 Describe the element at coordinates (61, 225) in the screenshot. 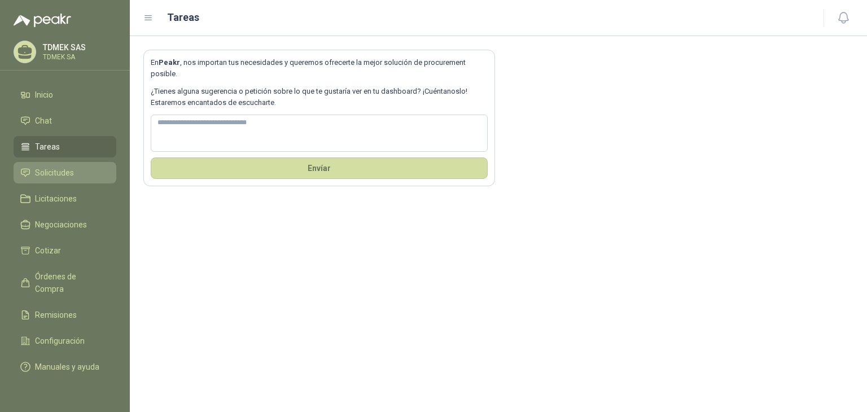

I see `span: Negociaciones` at that location.